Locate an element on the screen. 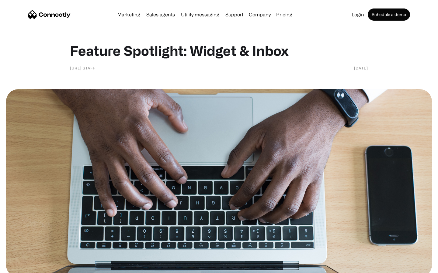  aside: Language selected: English is located at coordinates (21, 267).